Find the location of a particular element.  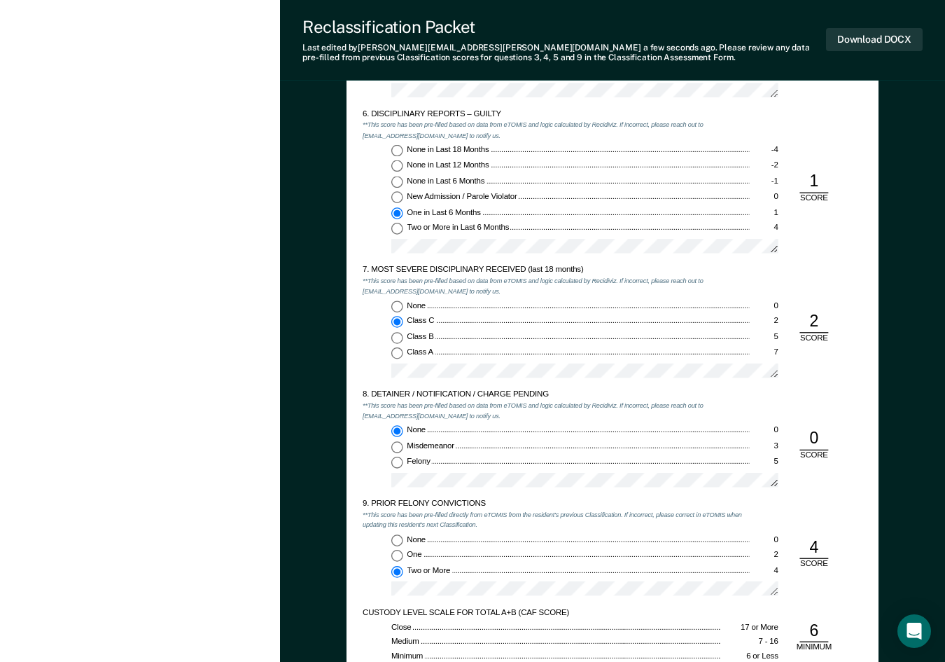

div: 7. MOST SEVERE DISCIPLINARY RECEIVED (last 18 months) is located at coordinates (556, 270).